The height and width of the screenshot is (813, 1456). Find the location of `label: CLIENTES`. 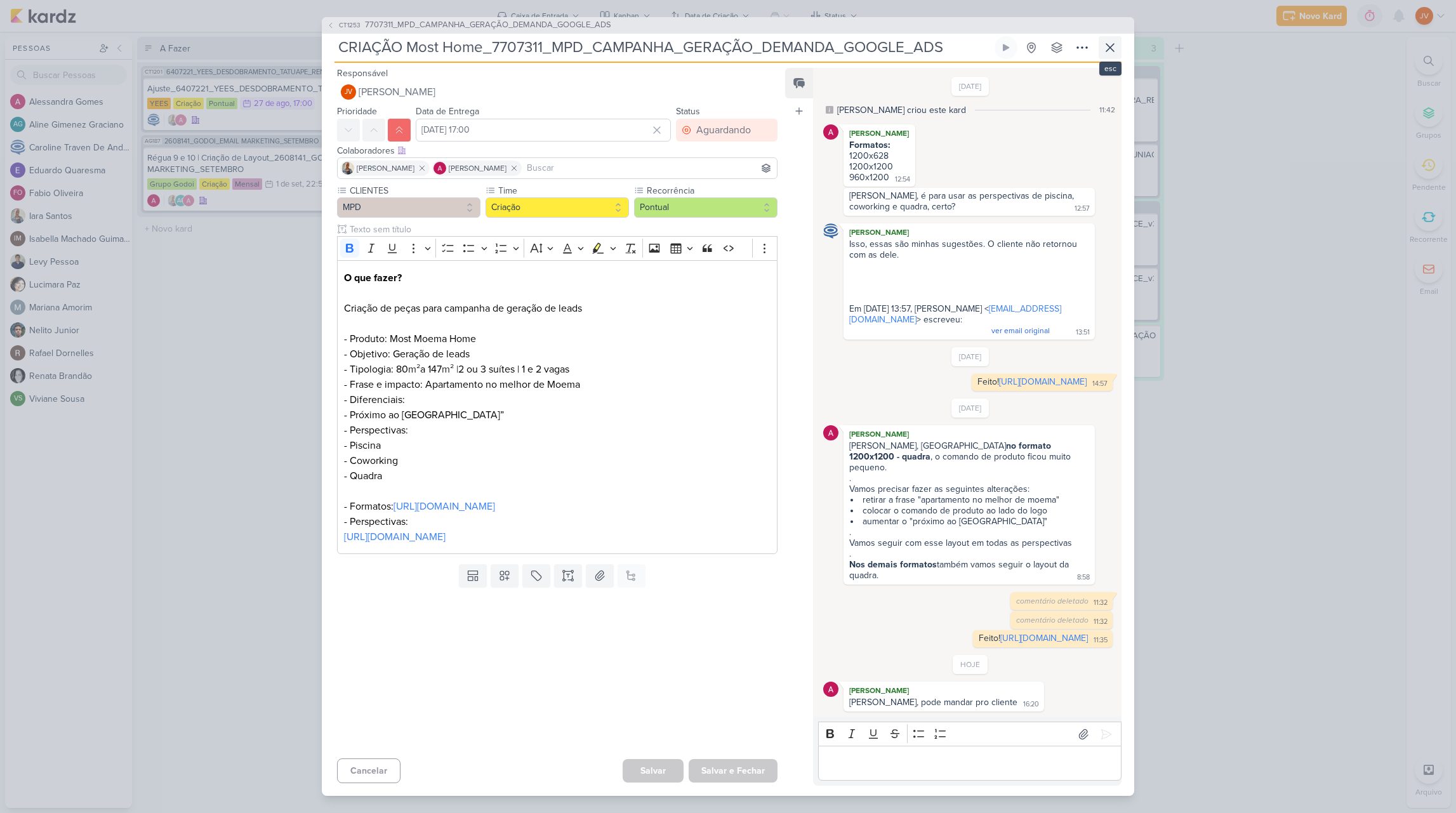

label: CLIENTES is located at coordinates (414, 191).